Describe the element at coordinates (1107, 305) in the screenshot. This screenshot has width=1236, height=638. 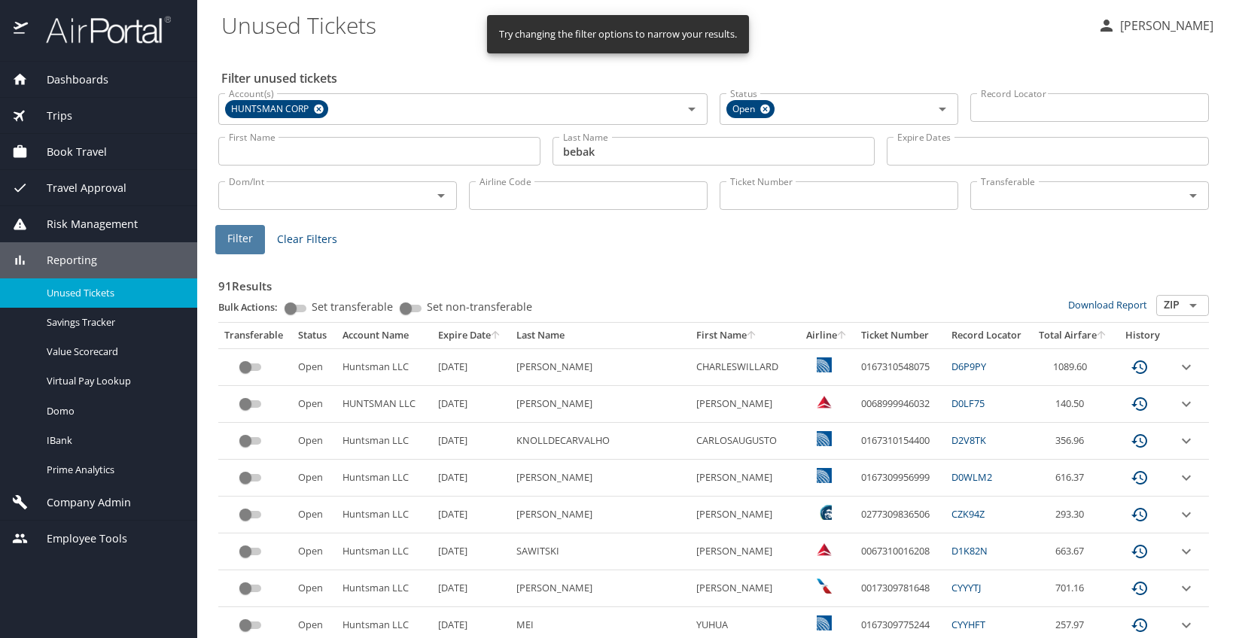
I see `a: Download Report` at that location.